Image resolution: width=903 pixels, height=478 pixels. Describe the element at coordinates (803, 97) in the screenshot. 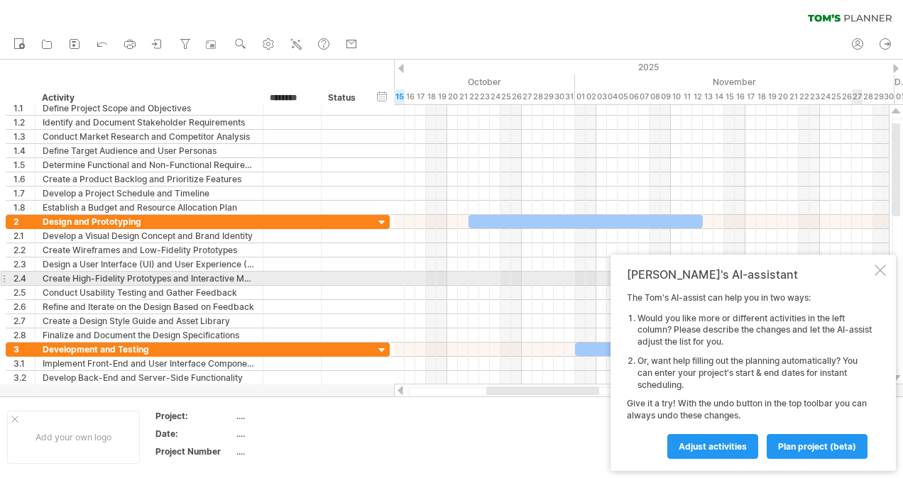

I see `div: Saturday, 22 November 2025` at that location.